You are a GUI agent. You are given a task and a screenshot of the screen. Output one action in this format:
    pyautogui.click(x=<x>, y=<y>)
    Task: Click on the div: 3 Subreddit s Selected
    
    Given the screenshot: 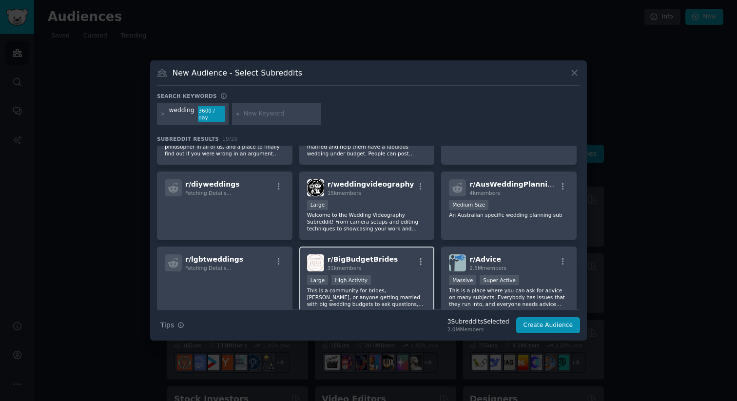 What is the action you would take?
    pyautogui.click(x=478, y=322)
    